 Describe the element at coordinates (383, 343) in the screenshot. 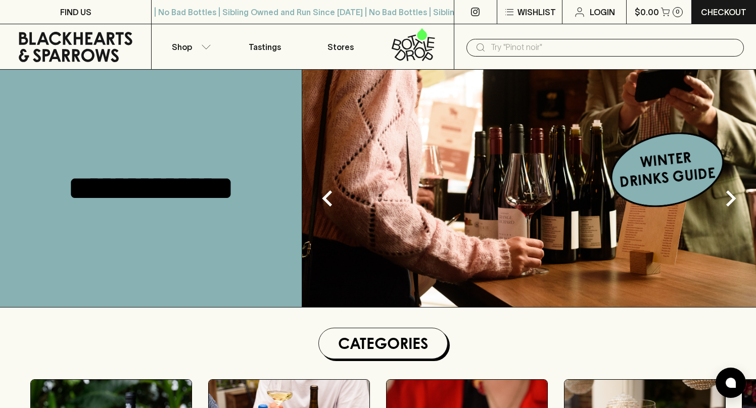

I see `h1: Categories` at that location.